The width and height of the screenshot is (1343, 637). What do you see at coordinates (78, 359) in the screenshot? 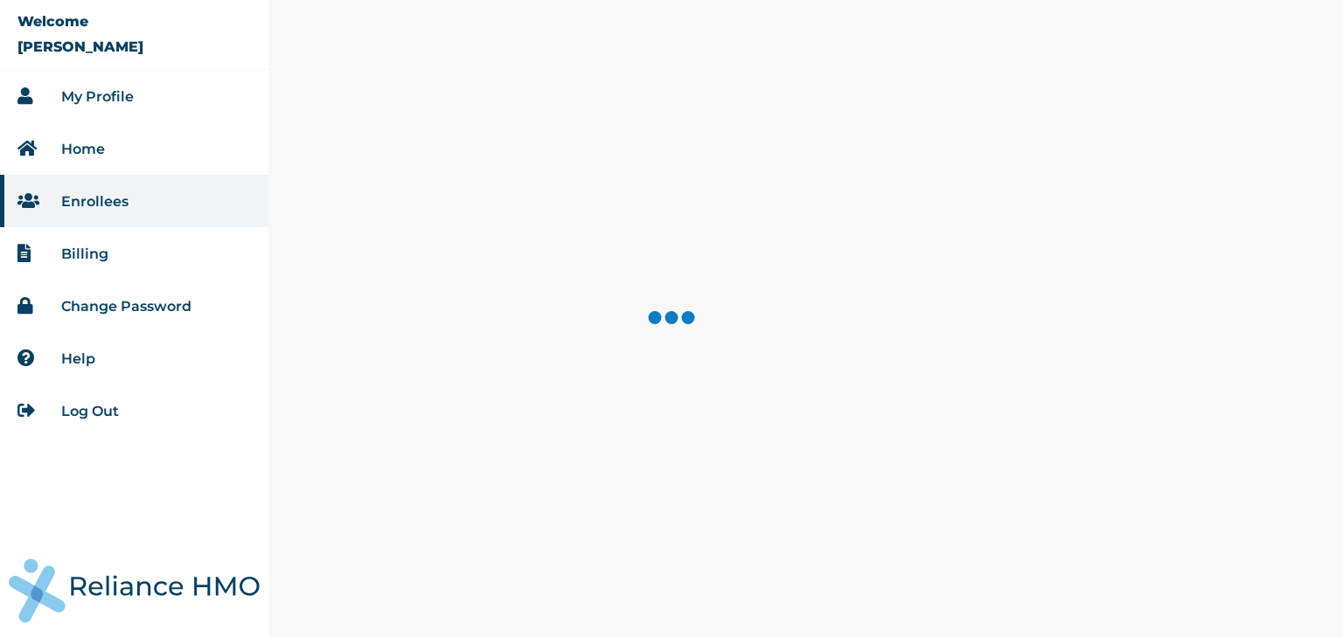
I see `a: Help` at bounding box center [78, 359].